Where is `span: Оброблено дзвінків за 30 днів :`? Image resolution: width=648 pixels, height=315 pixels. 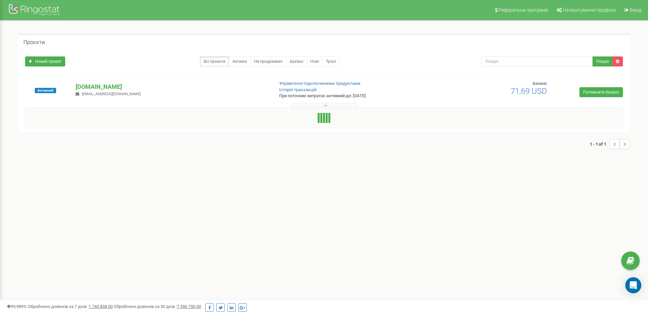
span: Оброблено дзвінків за 30 днів : is located at coordinates (157, 307).